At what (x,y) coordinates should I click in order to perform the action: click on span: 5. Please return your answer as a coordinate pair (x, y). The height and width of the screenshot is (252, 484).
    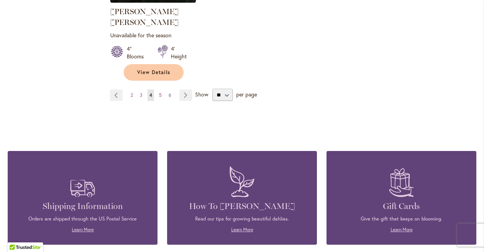
    Looking at the image, I should click on (160, 95).